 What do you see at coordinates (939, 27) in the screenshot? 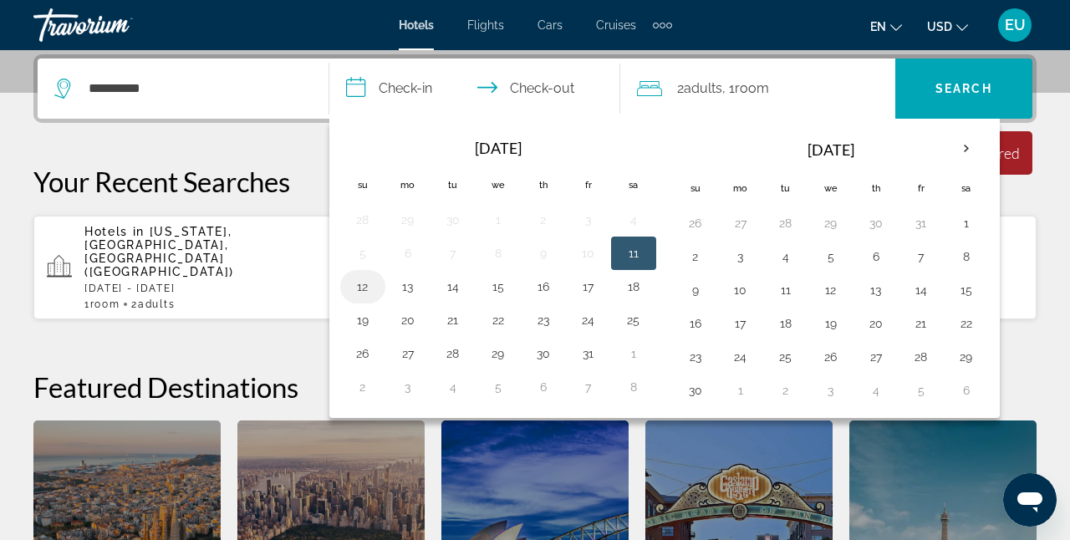
I see `span: USD` at bounding box center [939, 27].